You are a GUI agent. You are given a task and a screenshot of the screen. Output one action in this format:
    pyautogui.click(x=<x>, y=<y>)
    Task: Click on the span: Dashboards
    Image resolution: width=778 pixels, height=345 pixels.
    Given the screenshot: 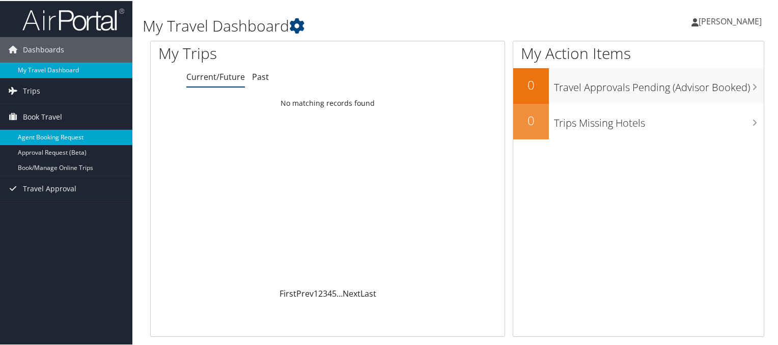 What is the action you would take?
    pyautogui.click(x=43, y=49)
    